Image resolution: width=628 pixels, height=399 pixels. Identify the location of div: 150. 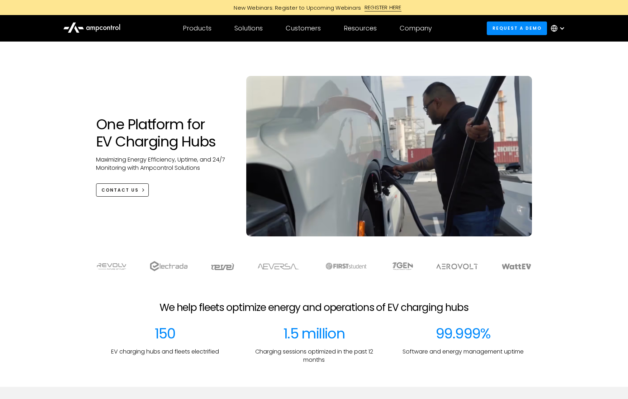
(165, 334).